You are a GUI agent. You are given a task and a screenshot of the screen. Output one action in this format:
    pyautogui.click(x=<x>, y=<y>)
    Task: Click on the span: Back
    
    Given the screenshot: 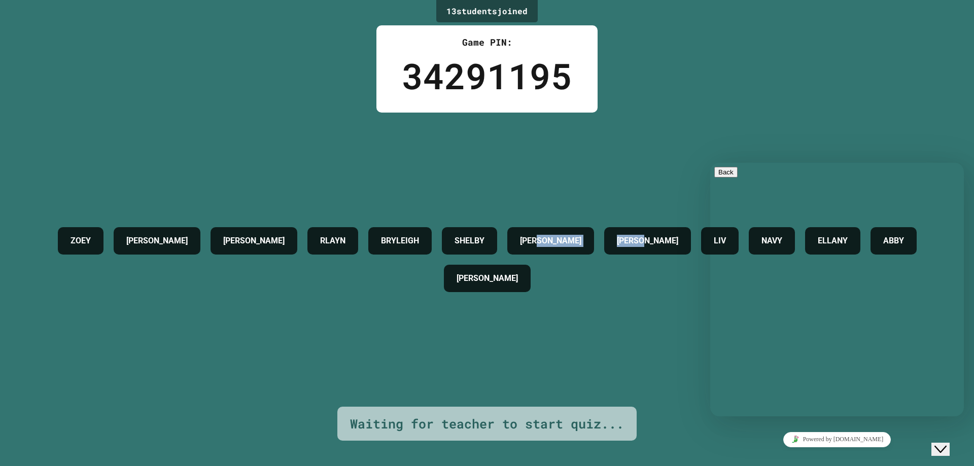 What is the action you would take?
    pyautogui.click(x=16, y=9)
    